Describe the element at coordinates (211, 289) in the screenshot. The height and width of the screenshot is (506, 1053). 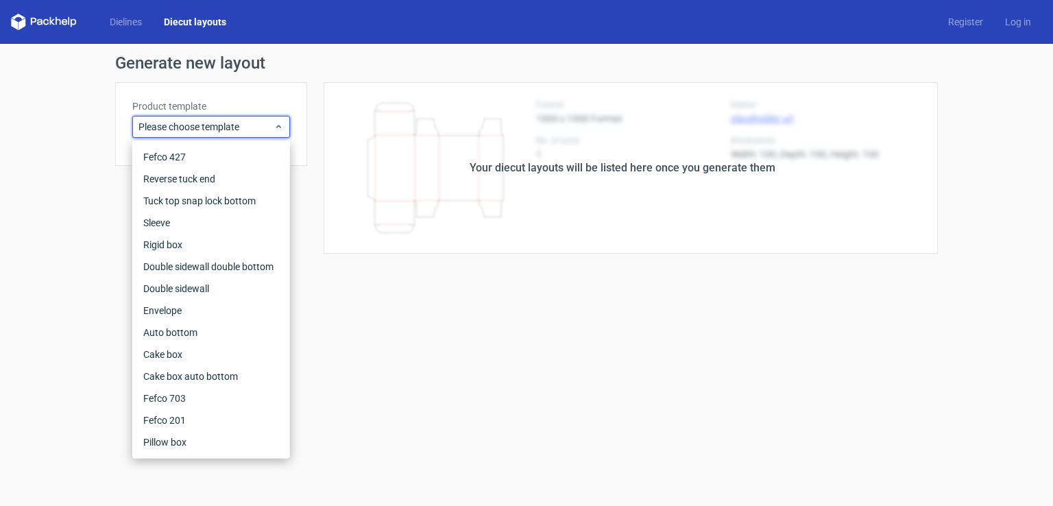
I see `div: Double sidewall` at that location.